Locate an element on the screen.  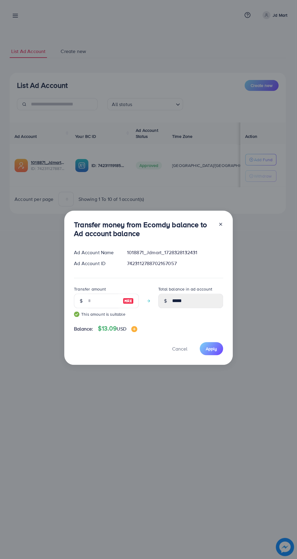
span: Cancel is located at coordinates (180, 349).